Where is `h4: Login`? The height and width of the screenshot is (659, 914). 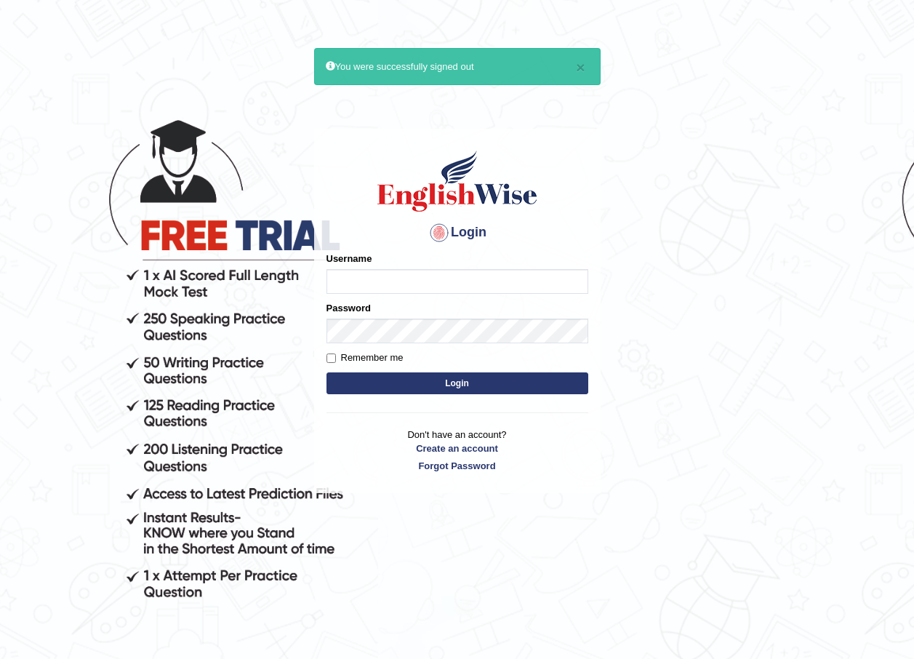
h4: Login is located at coordinates (458, 233).